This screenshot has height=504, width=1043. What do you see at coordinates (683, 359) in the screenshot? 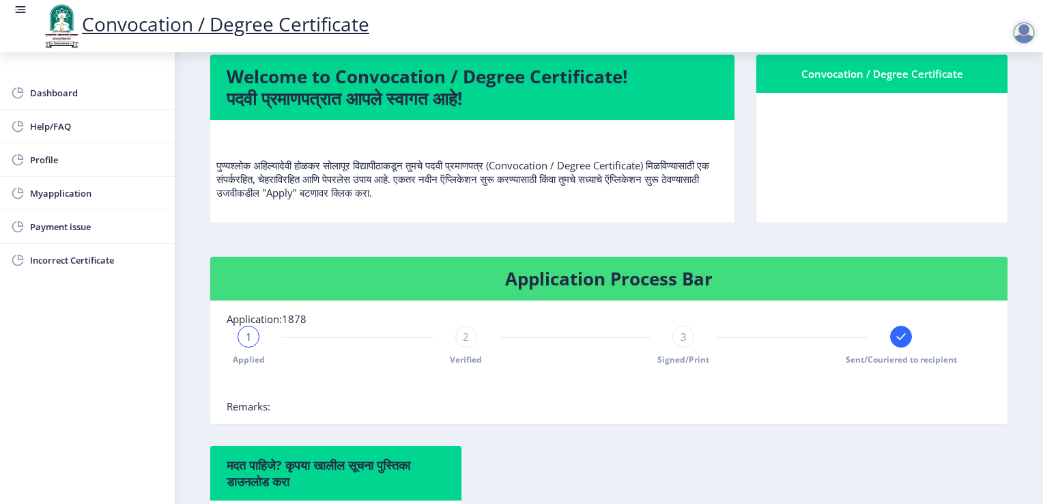
I see `span: Signed/Print` at bounding box center [683, 359].